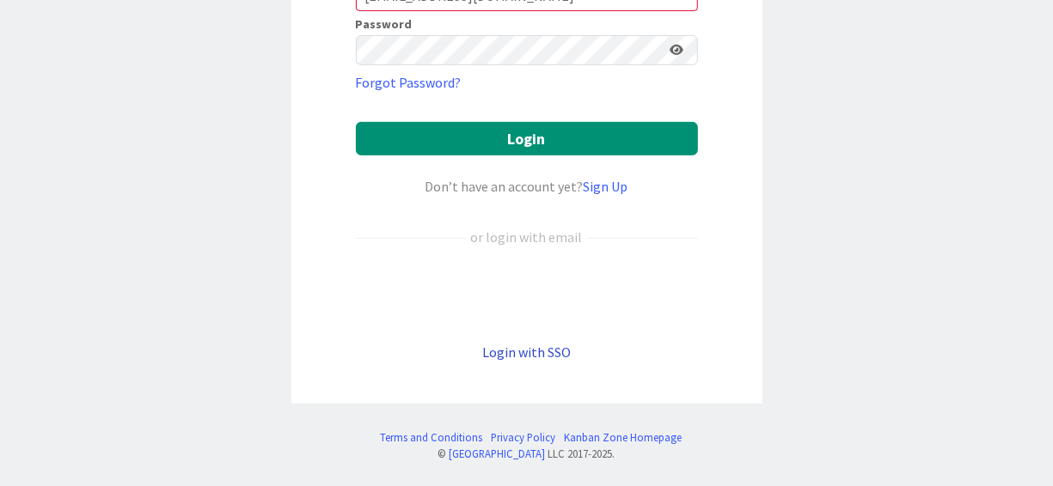 The width and height of the screenshot is (1053, 486). I want to click on label: Password, so click(384, 24).